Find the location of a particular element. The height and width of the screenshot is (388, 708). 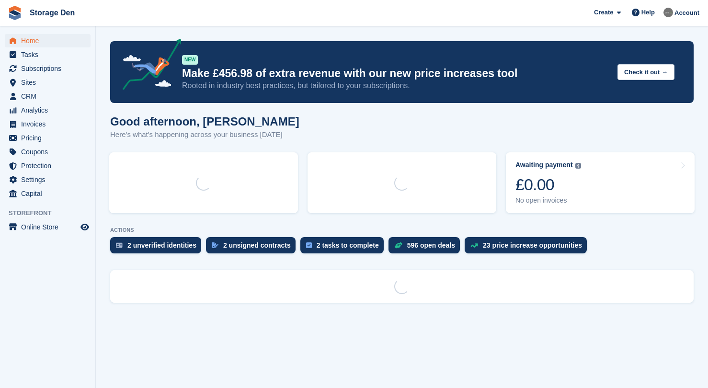

span: Coupons is located at coordinates (50, 152).